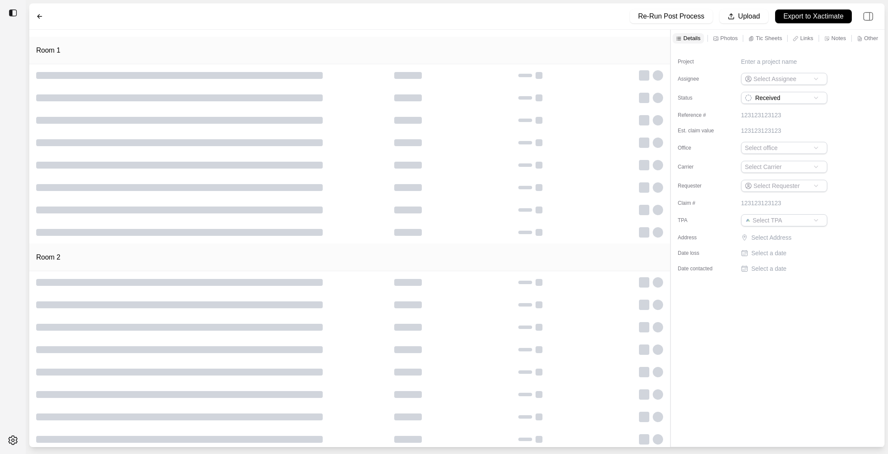 This screenshot has width=888, height=454. What do you see at coordinates (671, 16) in the screenshot?
I see `p: Re-Run Post Process` at bounding box center [671, 16].